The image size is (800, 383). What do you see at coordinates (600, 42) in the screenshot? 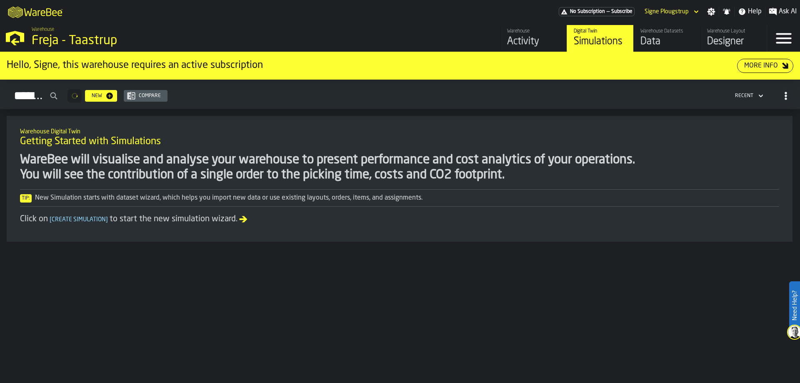
I see `div: Simulations` at bounding box center [600, 42].